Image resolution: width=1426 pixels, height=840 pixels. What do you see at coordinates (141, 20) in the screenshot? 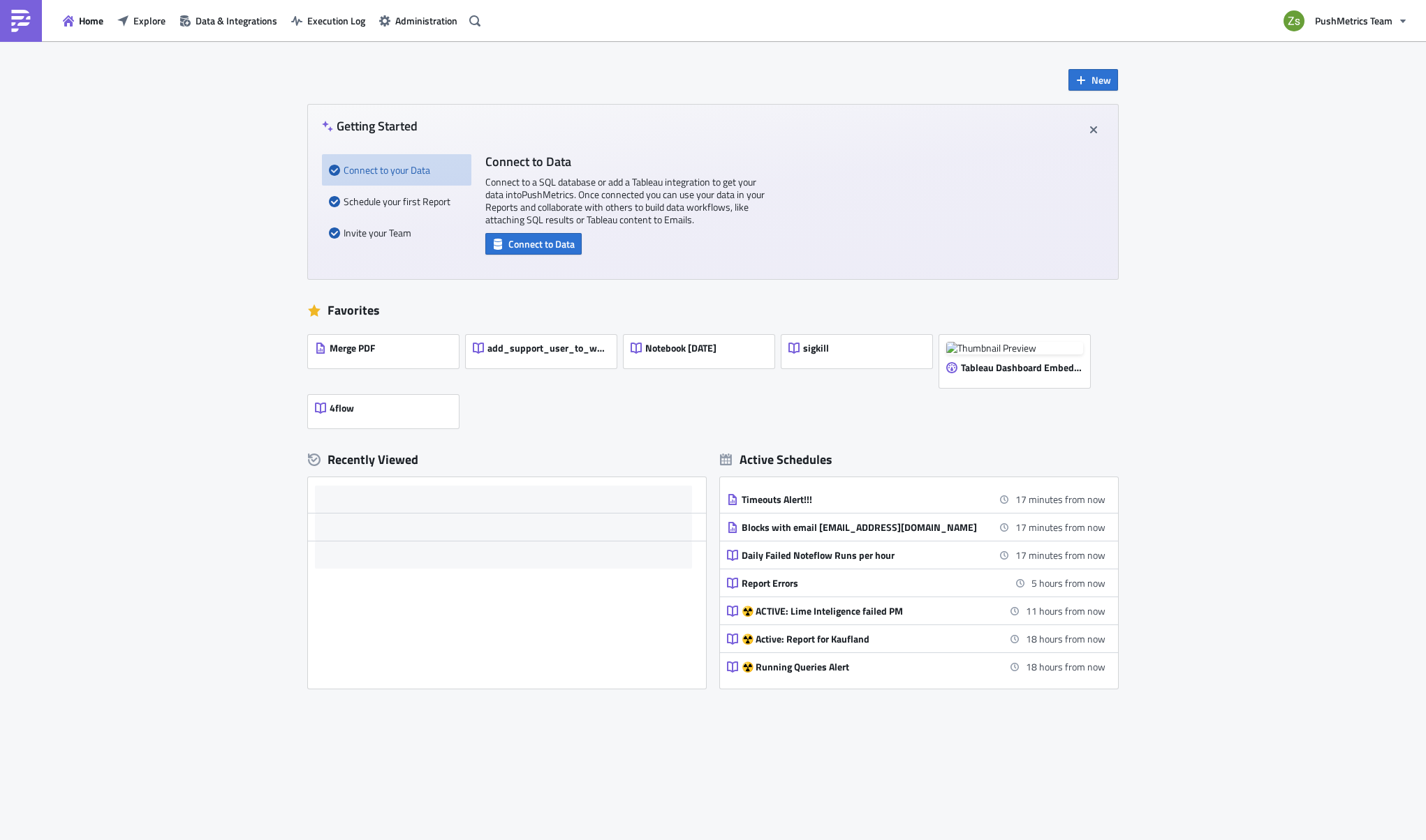
I see `button: Explore` at bounding box center [141, 20].